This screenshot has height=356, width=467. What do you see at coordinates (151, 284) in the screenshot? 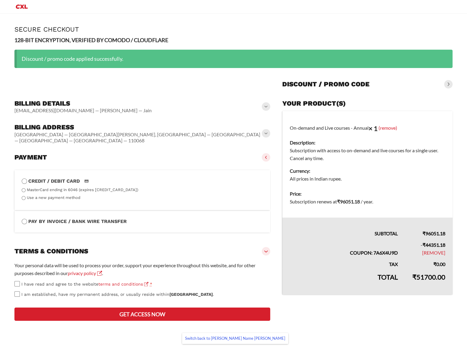
I see `abbr: required` at bounding box center [151, 284].